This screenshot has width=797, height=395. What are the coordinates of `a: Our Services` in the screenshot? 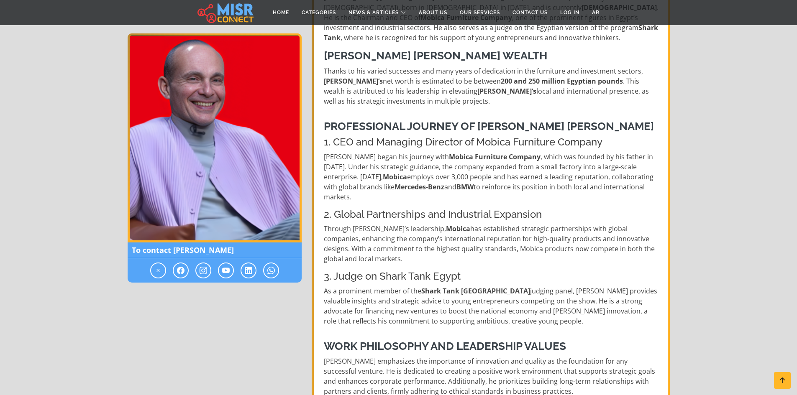 It's located at (480, 13).